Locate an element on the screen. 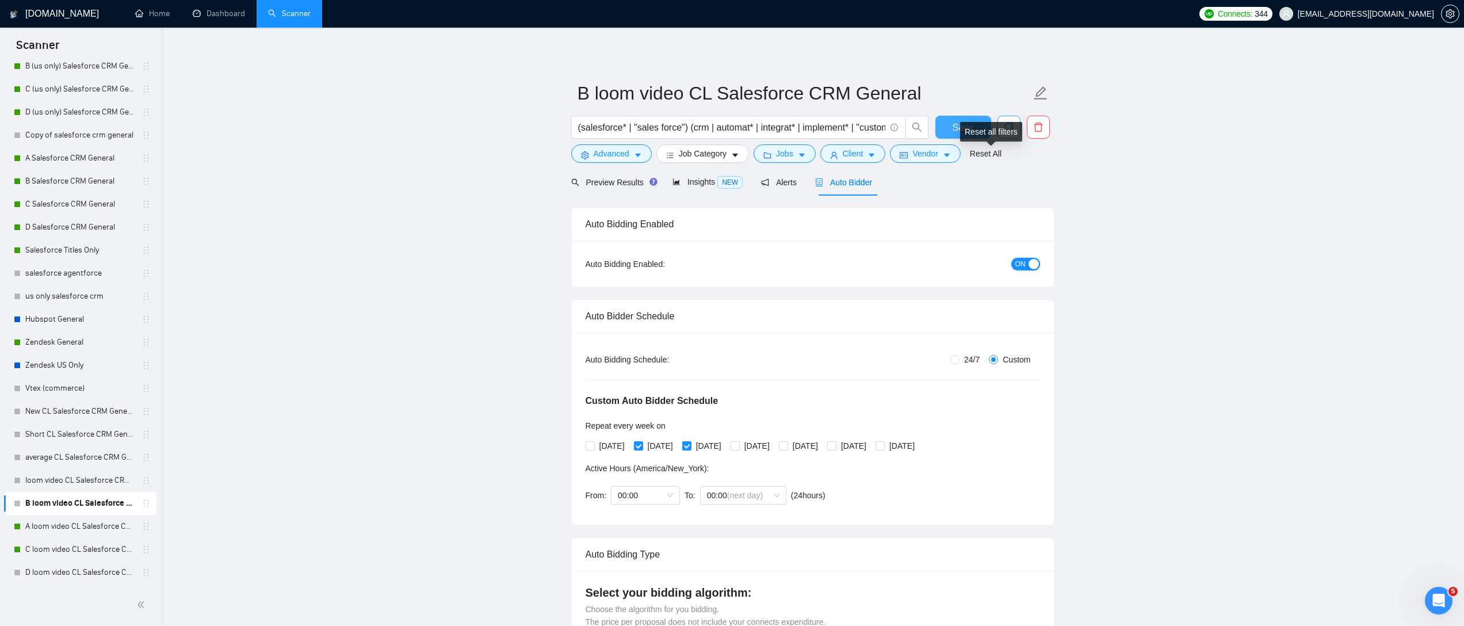 This screenshot has height=626, width=1464. a: us only salesforce crm is located at coordinates (80, 296).